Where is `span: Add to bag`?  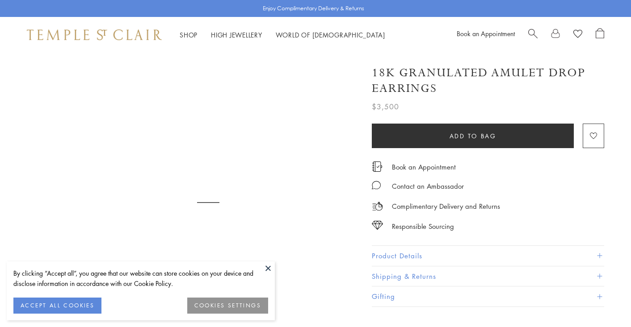
span: Add to bag is located at coordinates (473, 136).